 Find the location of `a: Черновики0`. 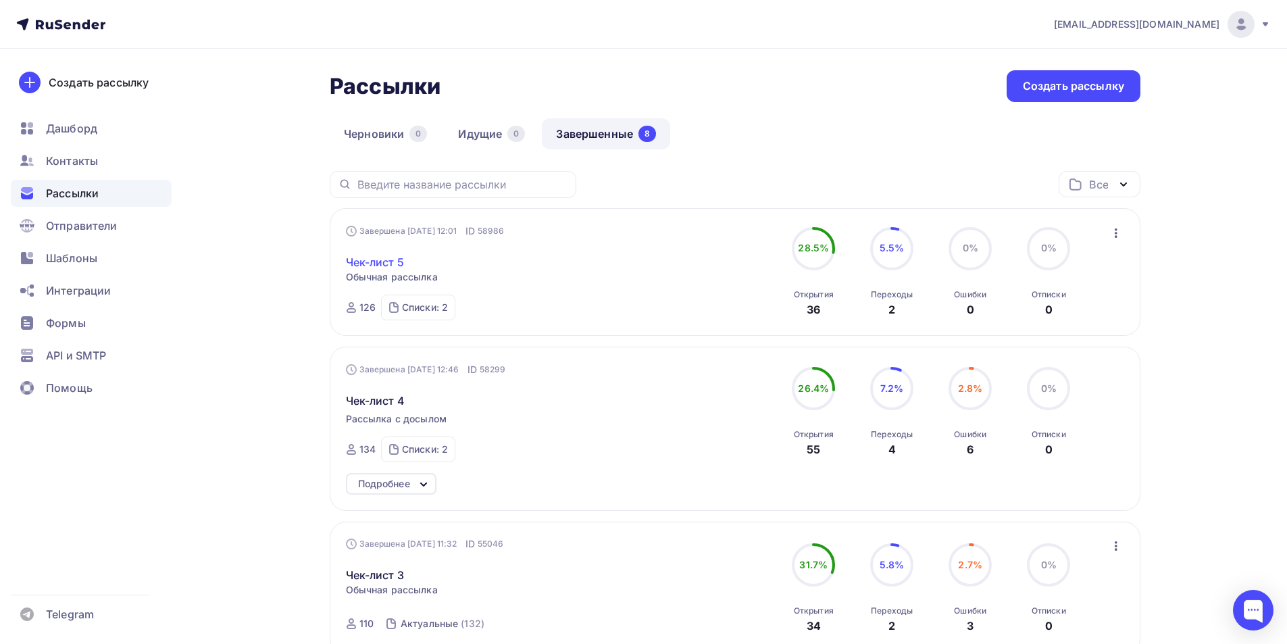

a: Черновики0 is located at coordinates (385, 134).